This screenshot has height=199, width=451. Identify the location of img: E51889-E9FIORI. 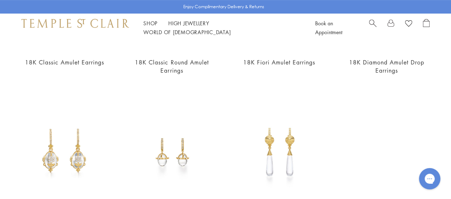
(64, 152).